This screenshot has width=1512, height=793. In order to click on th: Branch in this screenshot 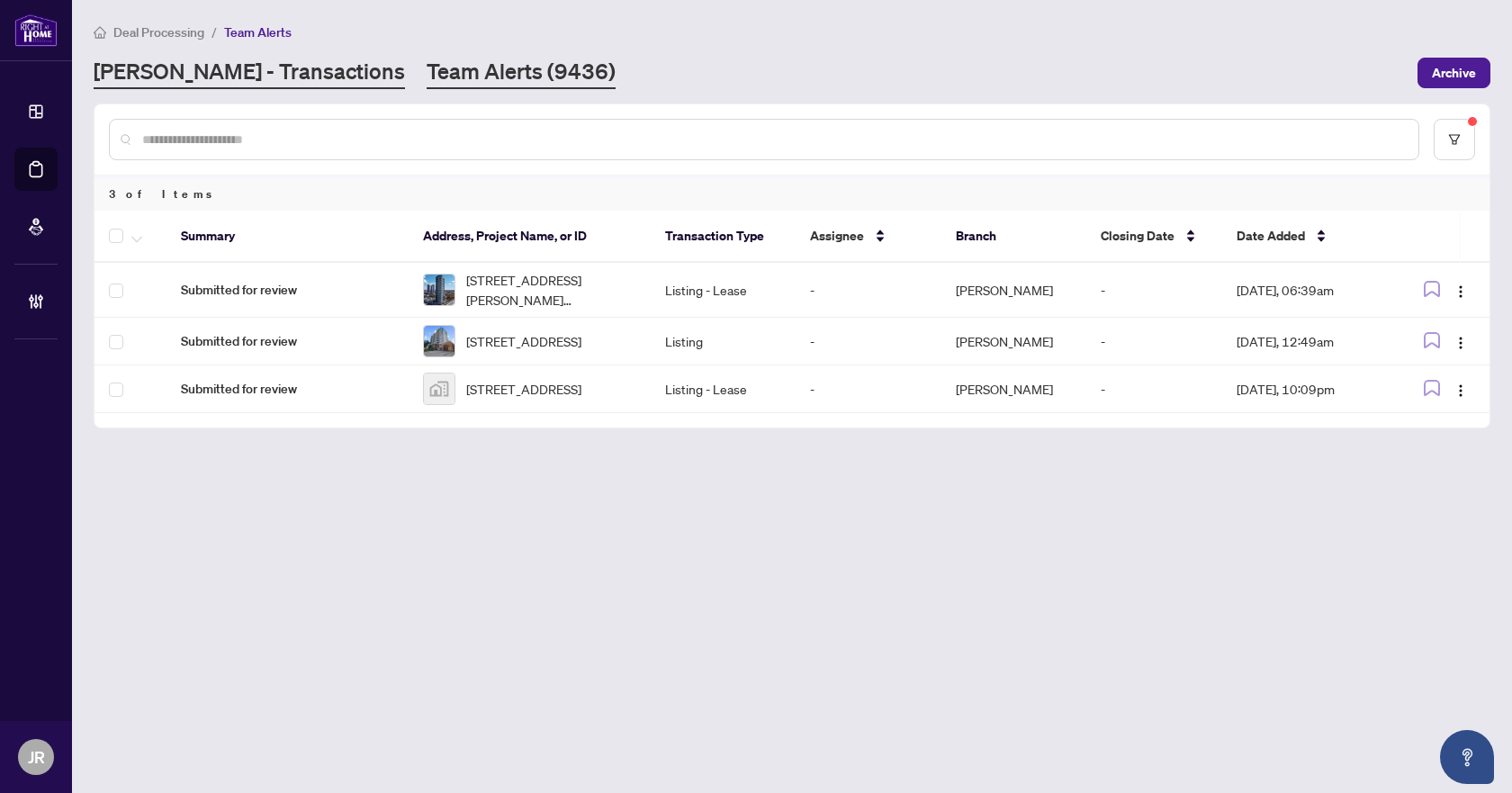, I will do `click(1013, 237)`.